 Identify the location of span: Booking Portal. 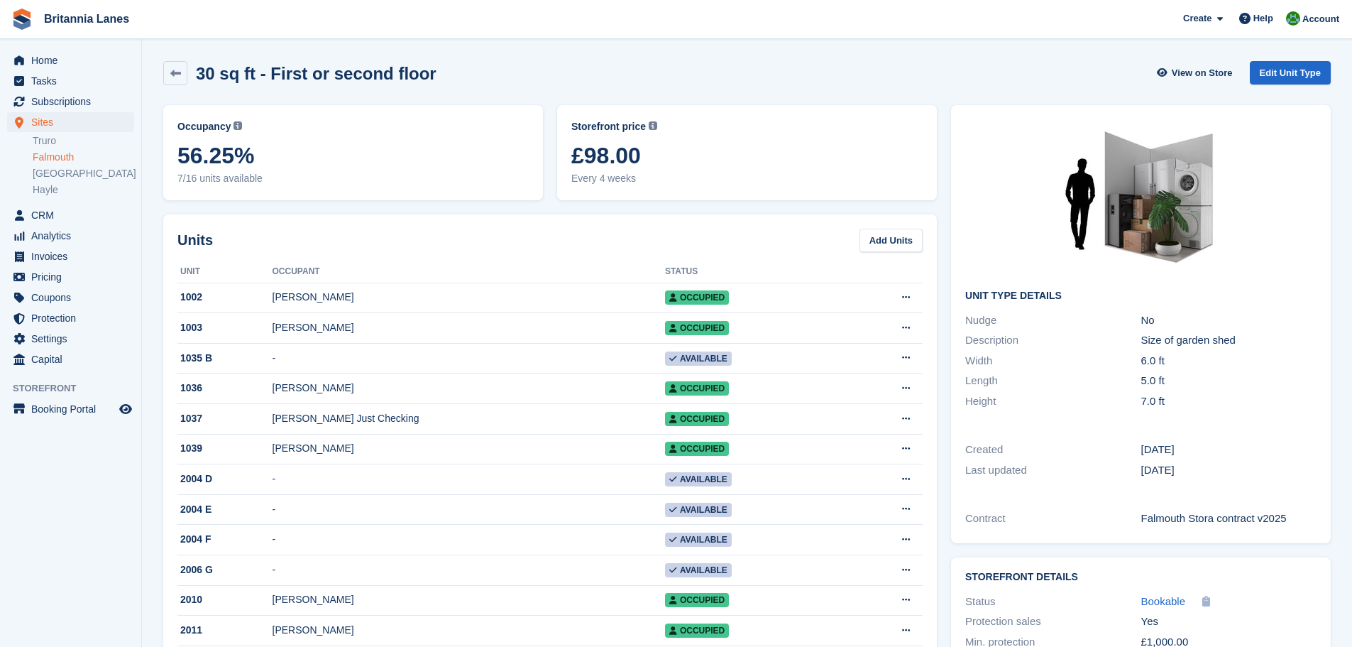
(74, 409).